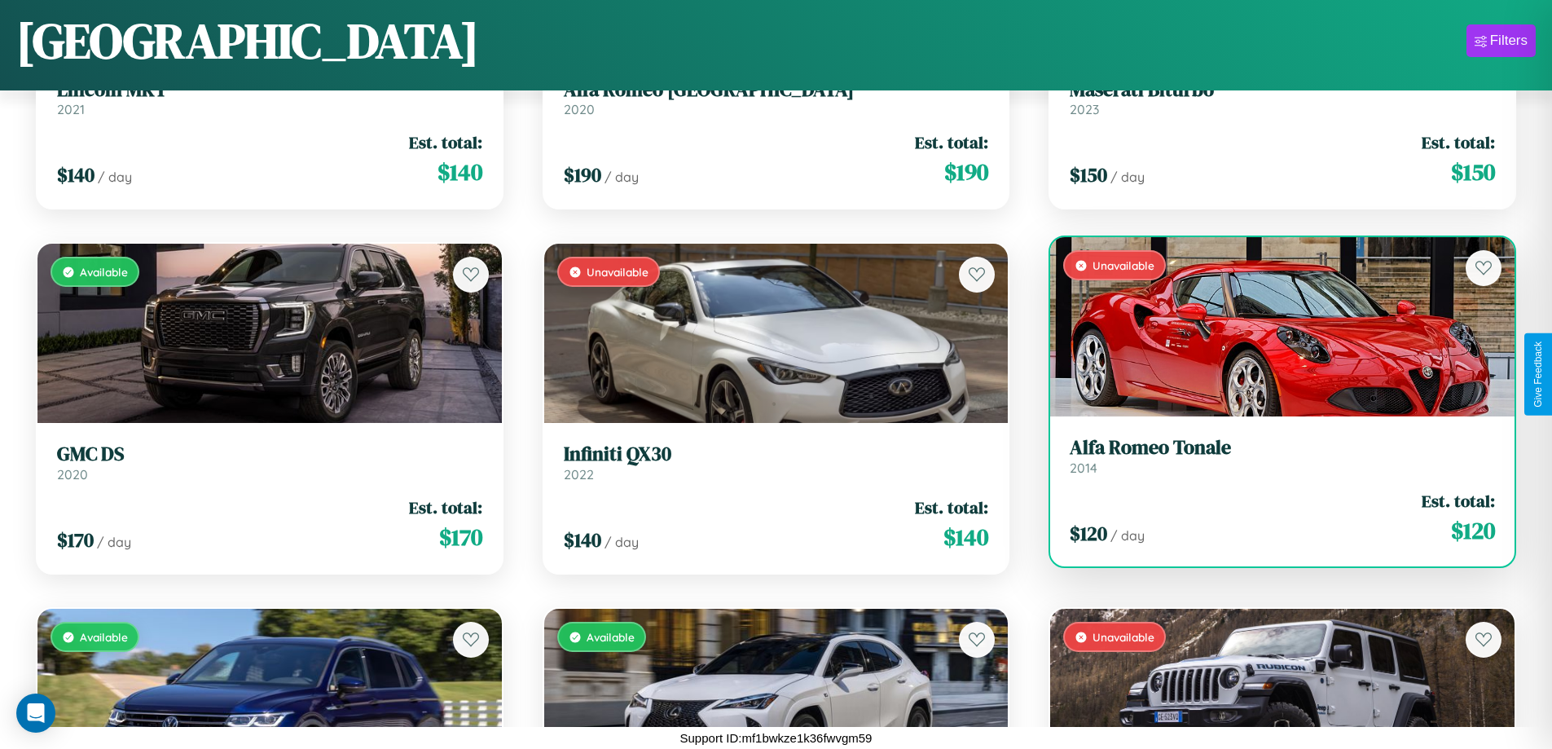 The width and height of the screenshot is (1552, 749). I want to click on span: 2014, so click(1084, 468).